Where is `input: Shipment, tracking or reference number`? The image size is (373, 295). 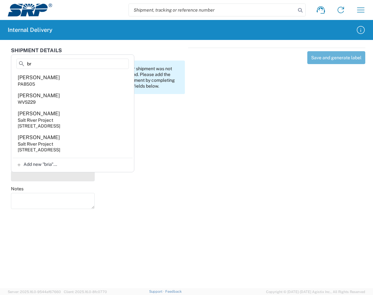
input: Shipment, tracking or reference number is located at coordinates (212, 10).